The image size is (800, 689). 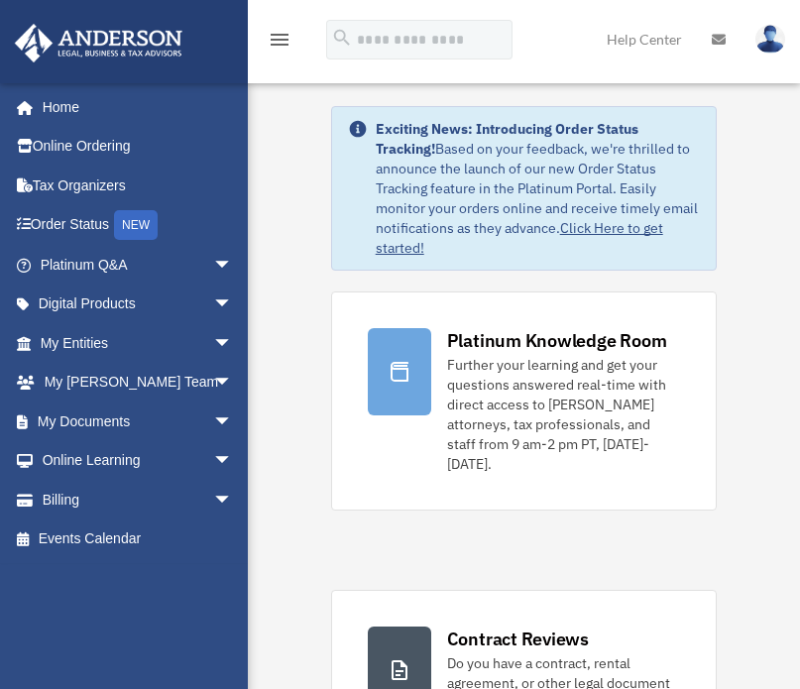 What do you see at coordinates (517, 638) in the screenshot?
I see `div: Contract Reviews` at bounding box center [517, 638].